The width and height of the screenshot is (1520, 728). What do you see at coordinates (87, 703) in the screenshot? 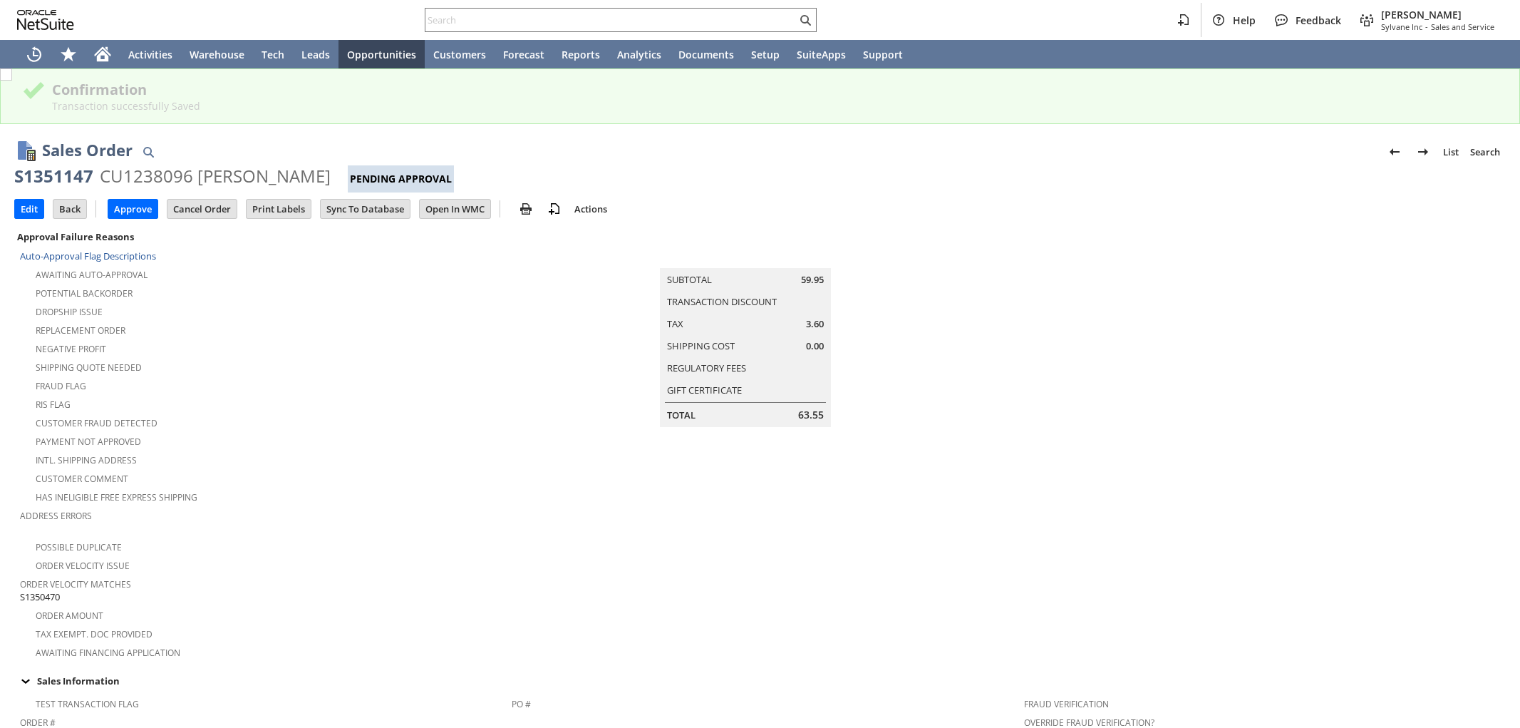
I see `a: Test Transaction Flag` at bounding box center [87, 703].